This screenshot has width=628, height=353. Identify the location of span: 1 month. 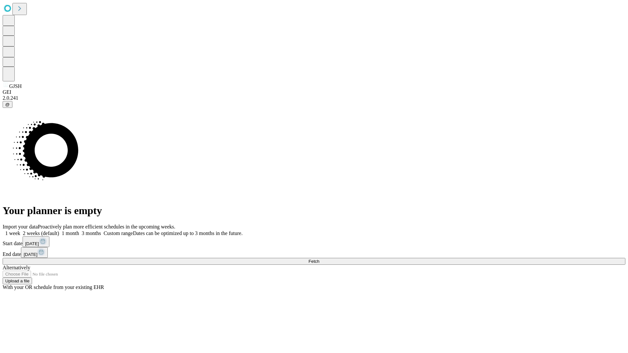
(70, 233).